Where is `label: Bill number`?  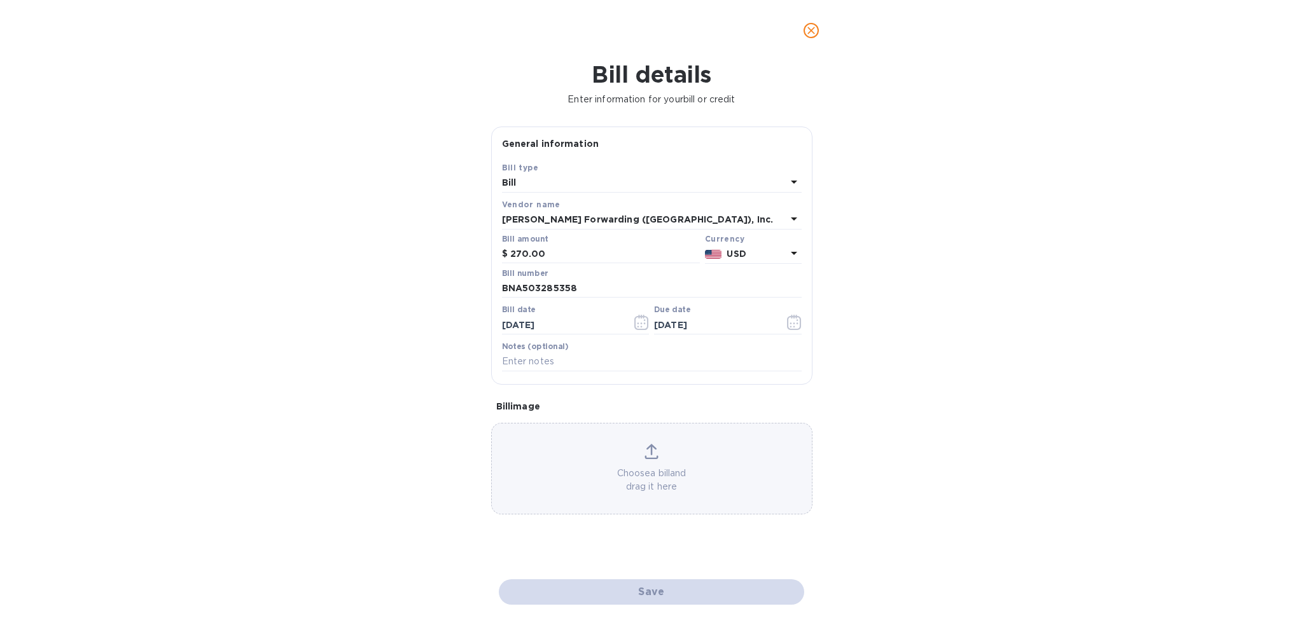
label: Bill number is located at coordinates (525, 274).